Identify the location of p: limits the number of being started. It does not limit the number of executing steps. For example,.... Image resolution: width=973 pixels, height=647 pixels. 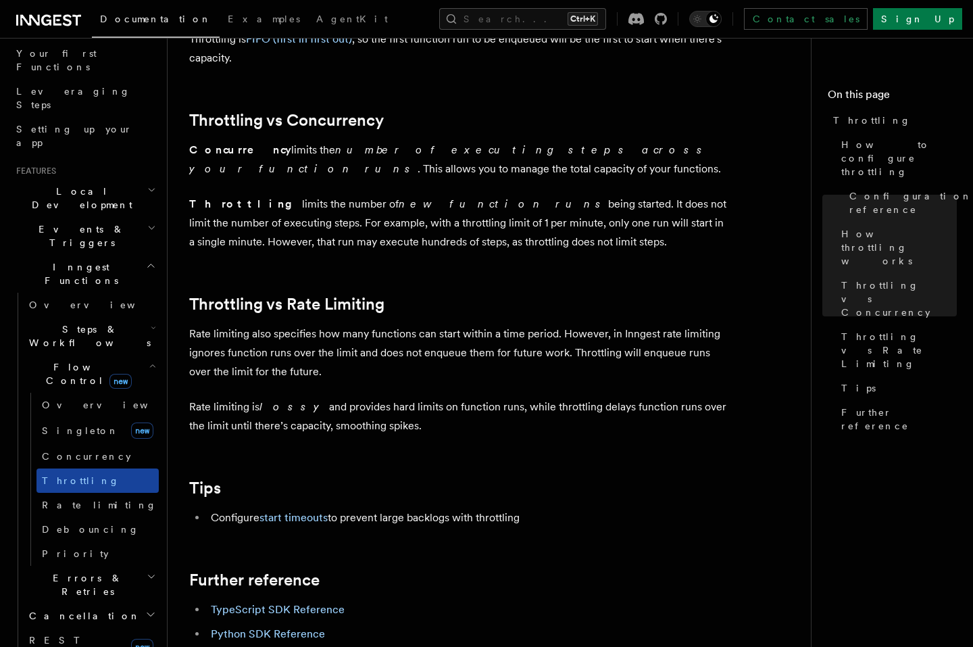
(460, 223).